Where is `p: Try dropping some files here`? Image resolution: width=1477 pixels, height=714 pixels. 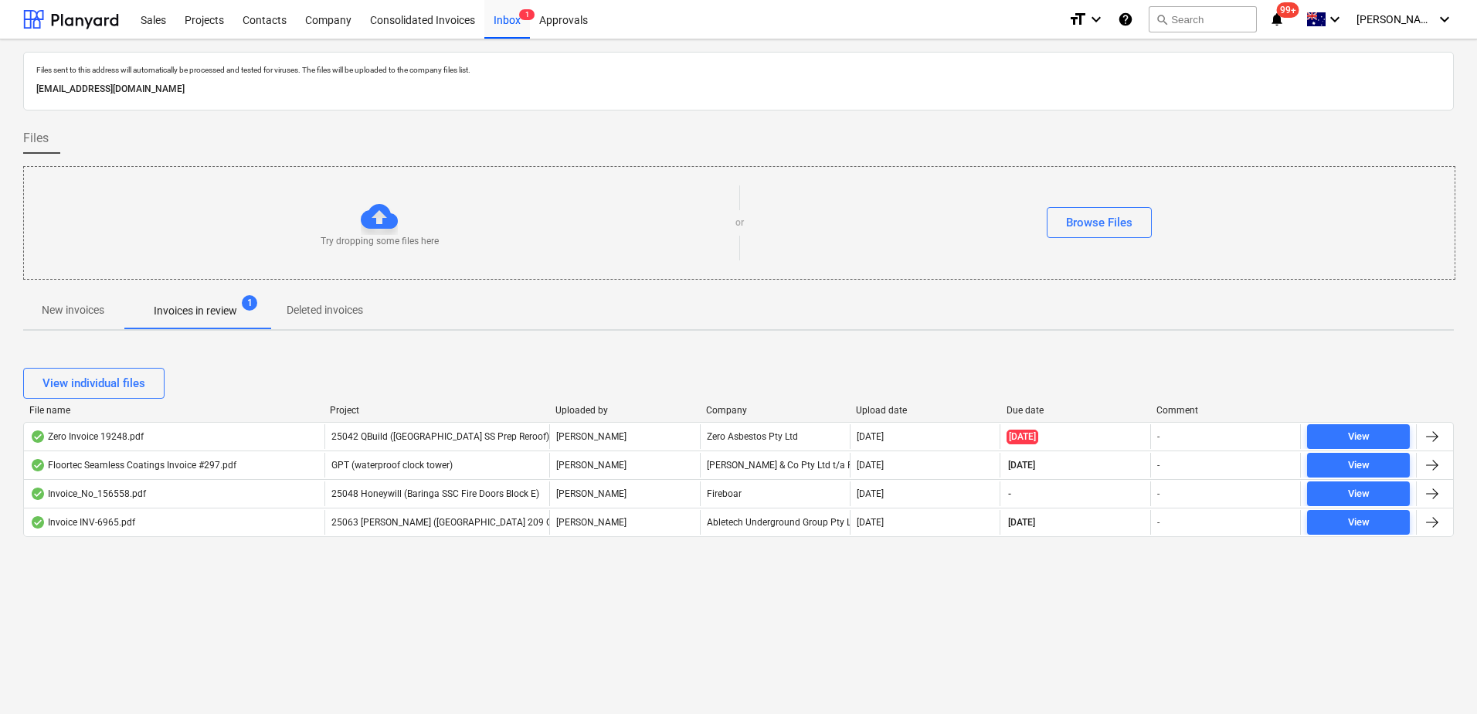 p: Try dropping some files here is located at coordinates (379, 241).